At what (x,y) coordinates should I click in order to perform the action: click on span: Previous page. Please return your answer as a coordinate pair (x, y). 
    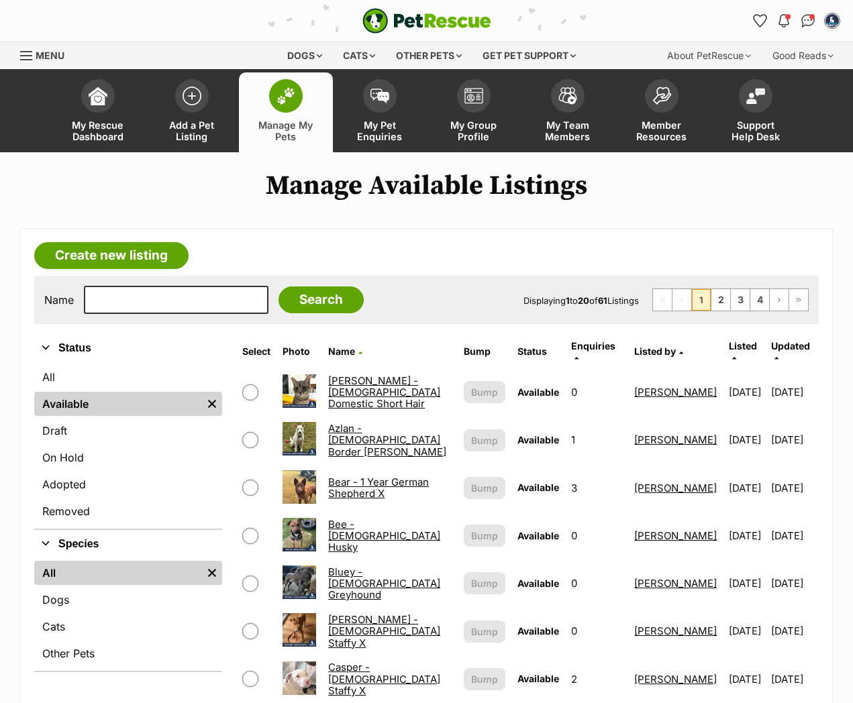
    Looking at the image, I should click on (682, 300).